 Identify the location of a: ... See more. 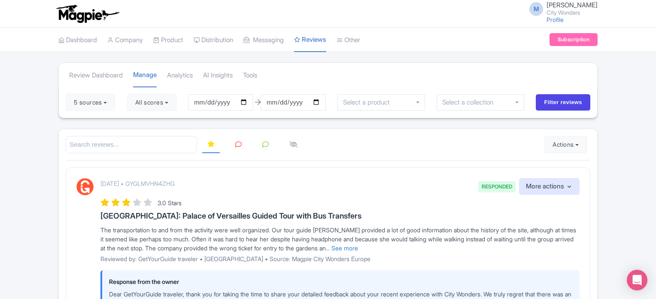
(342, 247).